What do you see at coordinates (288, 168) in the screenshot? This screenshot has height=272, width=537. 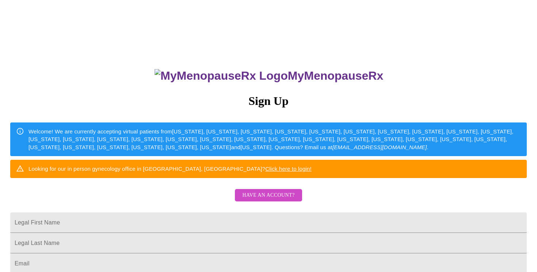 I see `a: Click here to login!` at bounding box center [288, 168].